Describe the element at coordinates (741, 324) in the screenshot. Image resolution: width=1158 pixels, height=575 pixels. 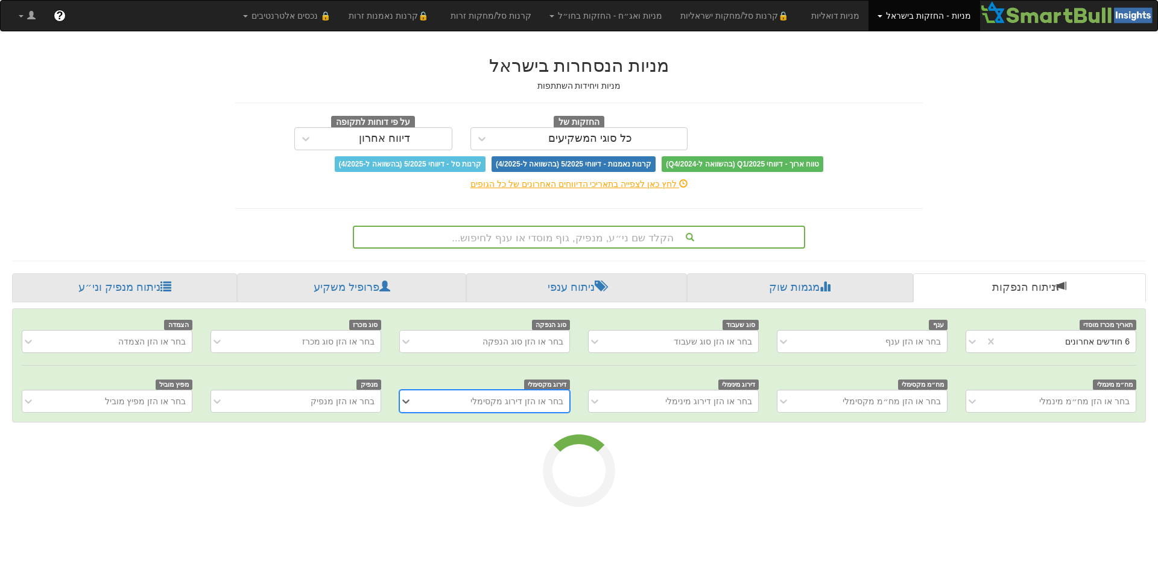
I see `span: סוג שעבוד` at that location.